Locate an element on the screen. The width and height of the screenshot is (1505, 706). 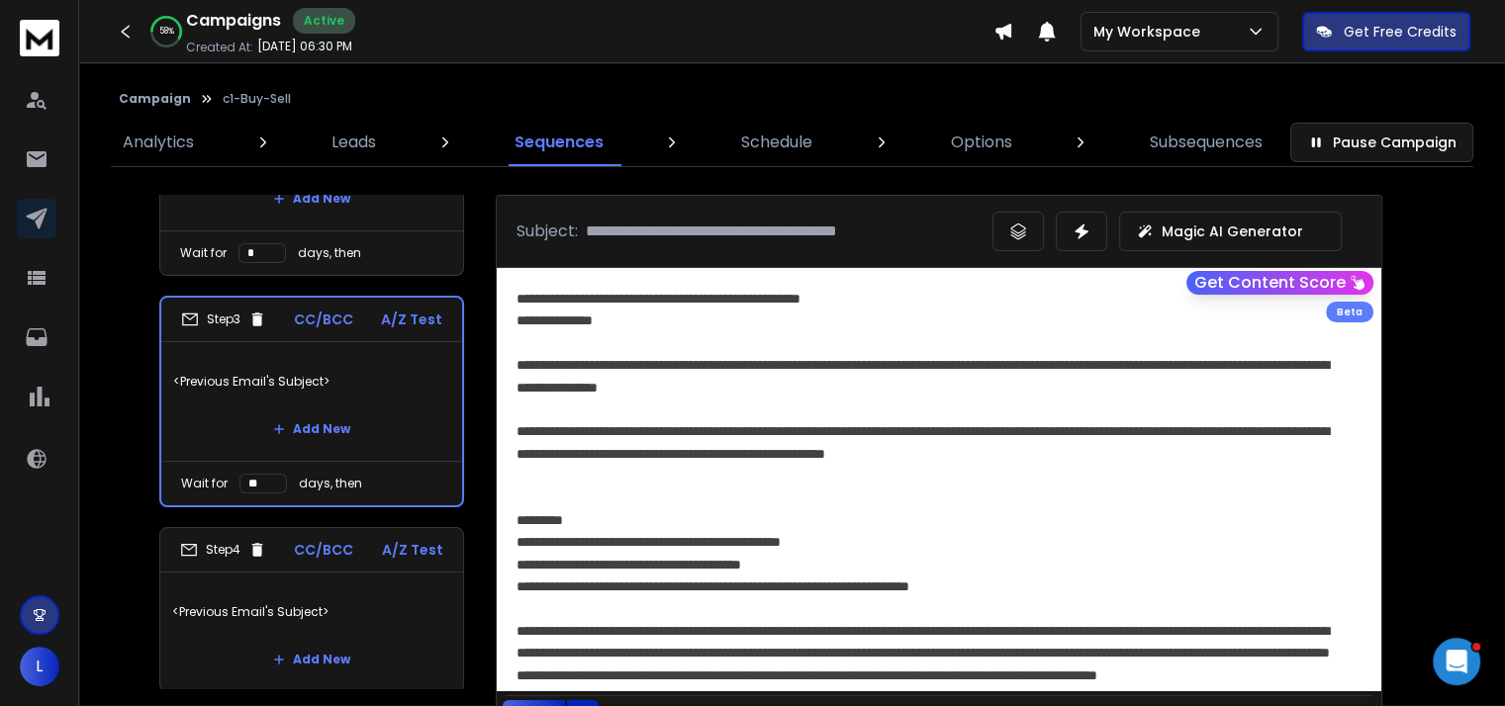
button: Magic AI Generator is located at coordinates (1230, 231).